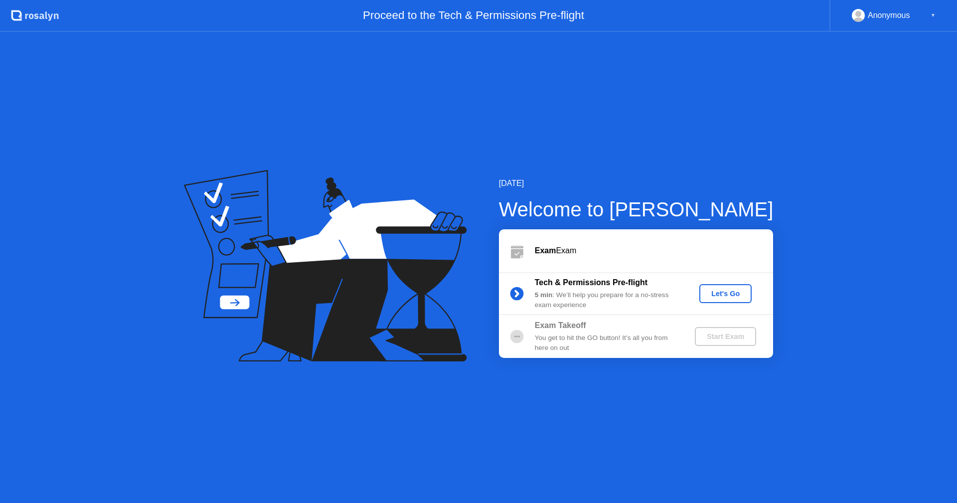 Image resolution: width=957 pixels, height=503 pixels. Describe the element at coordinates (889, 15) in the screenshot. I see `div: Anonymous` at that location.